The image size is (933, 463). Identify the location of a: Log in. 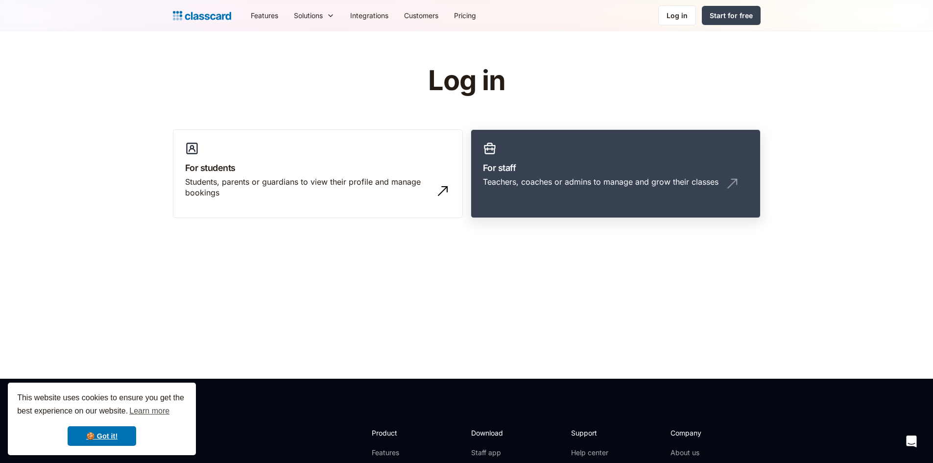
(677, 15).